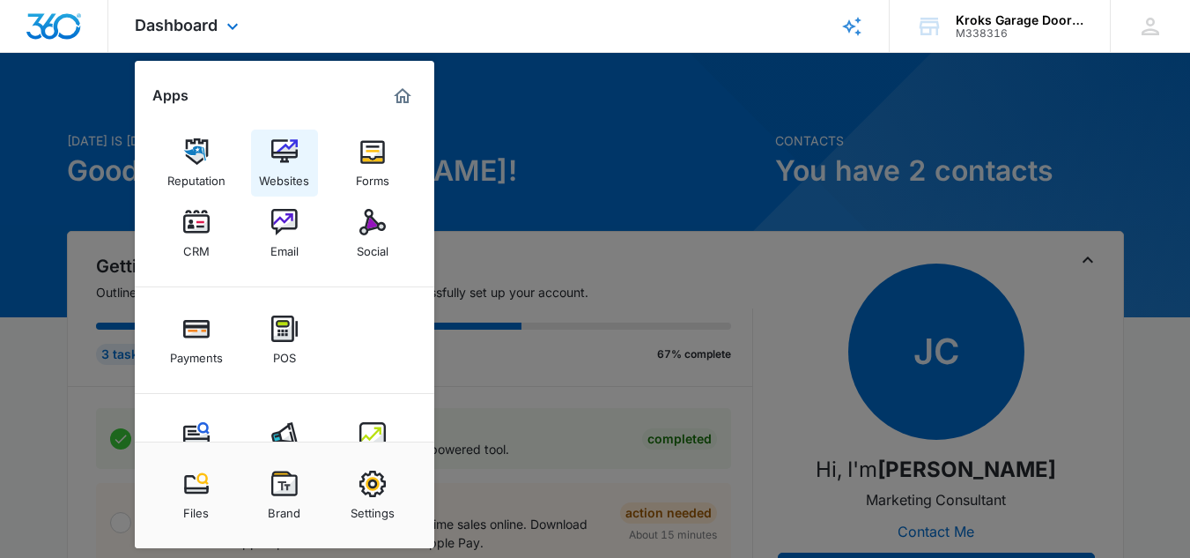 The width and height of the screenshot is (1190, 558). I want to click on div: Brand, so click(284, 508).